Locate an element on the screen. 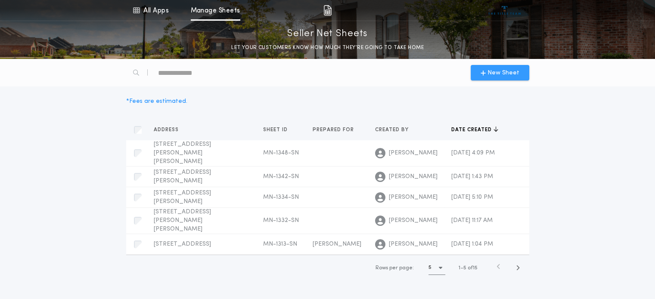 The height and width of the screenshot is (299, 655). button: Date created is located at coordinates (475, 130).